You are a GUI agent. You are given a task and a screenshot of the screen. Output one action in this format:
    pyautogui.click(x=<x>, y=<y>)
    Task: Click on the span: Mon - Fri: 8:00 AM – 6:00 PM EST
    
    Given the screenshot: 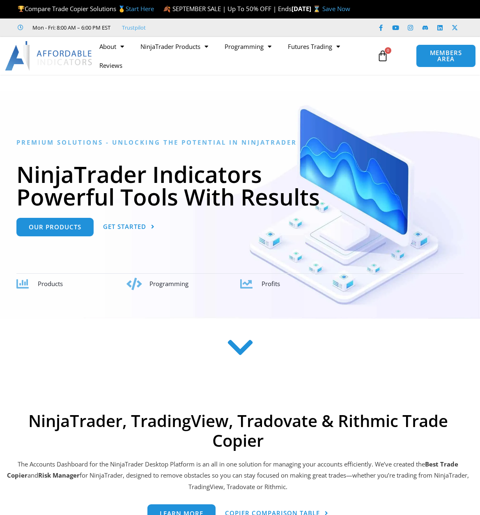 What is the action you would take?
    pyautogui.click(x=70, y=28)
    